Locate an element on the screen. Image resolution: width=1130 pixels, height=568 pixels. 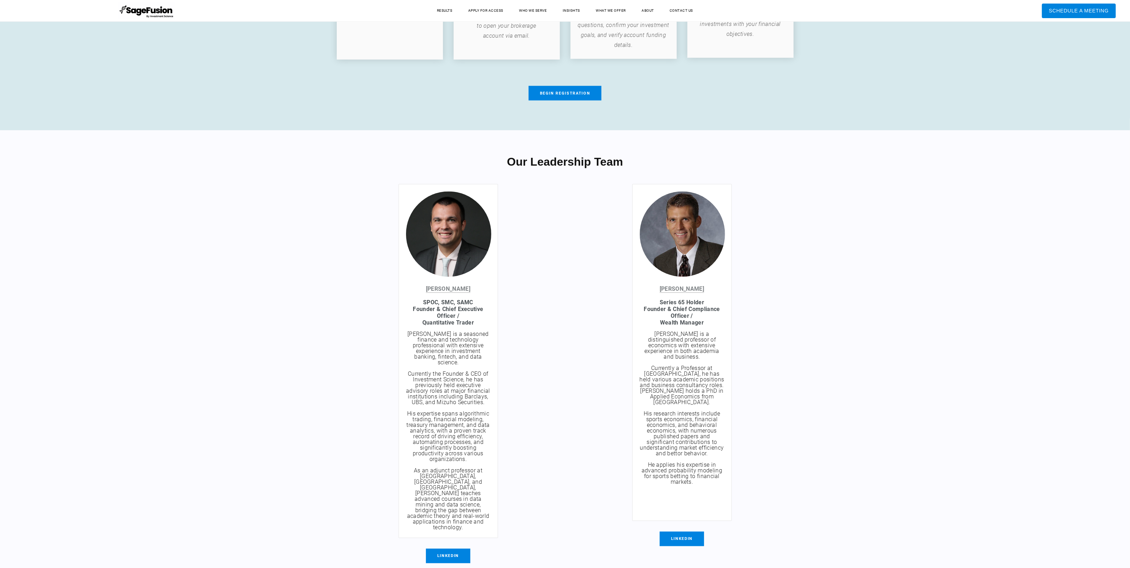
a: What We Offer is located at coordinates (611, 11).